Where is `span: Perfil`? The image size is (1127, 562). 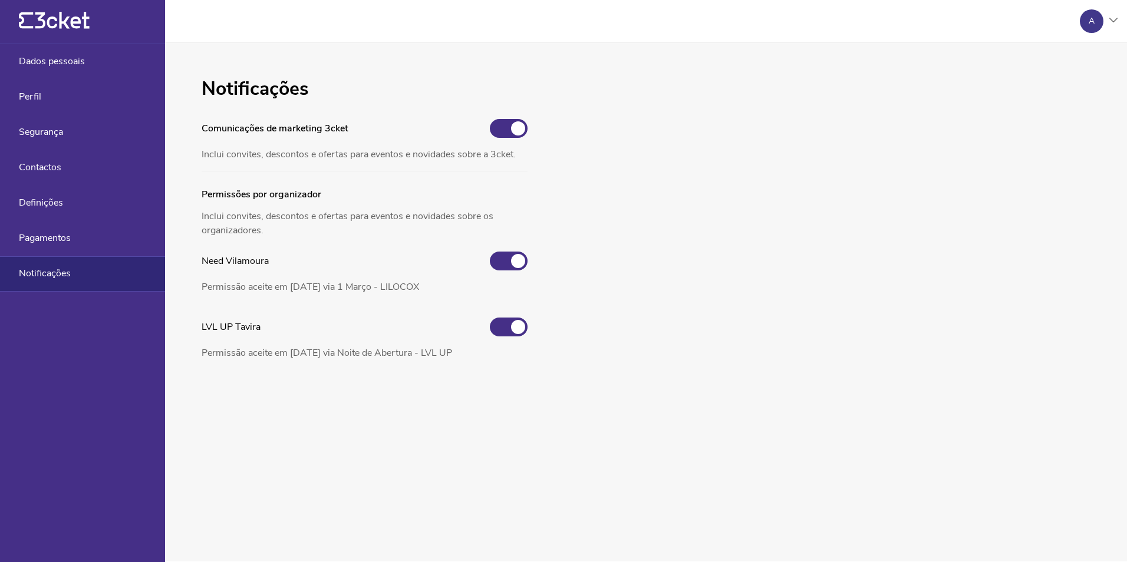
span: Perfil is located at coordinates (30, 97).